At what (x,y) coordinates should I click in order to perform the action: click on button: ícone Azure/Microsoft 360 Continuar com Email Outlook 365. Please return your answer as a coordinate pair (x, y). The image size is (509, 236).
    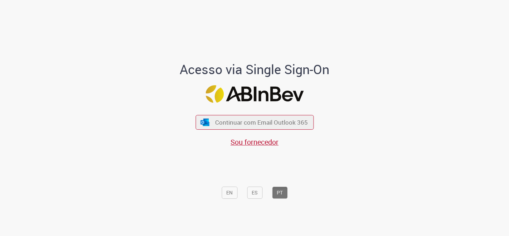
    Looking at the image, I should click on (255, 122).